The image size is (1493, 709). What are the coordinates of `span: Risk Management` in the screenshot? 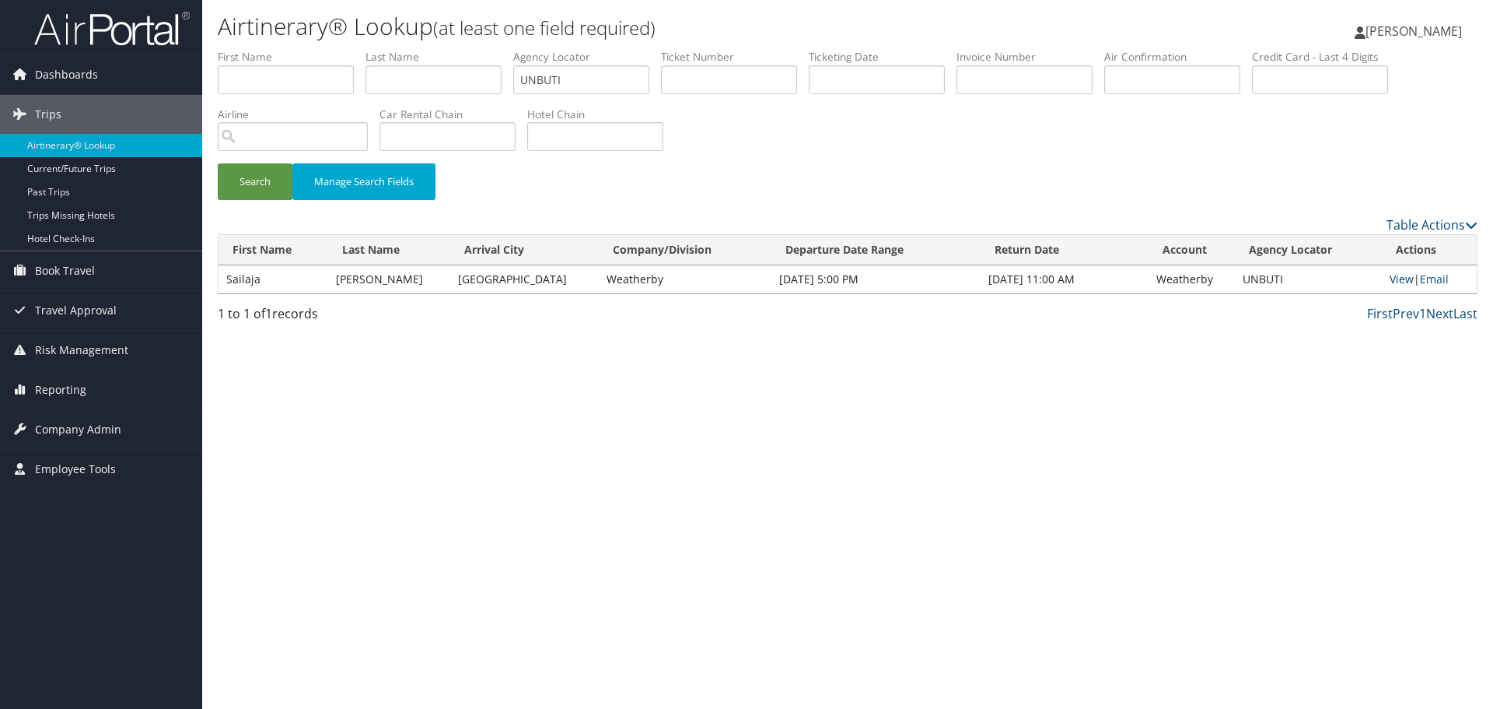 It's located at (82, 350).